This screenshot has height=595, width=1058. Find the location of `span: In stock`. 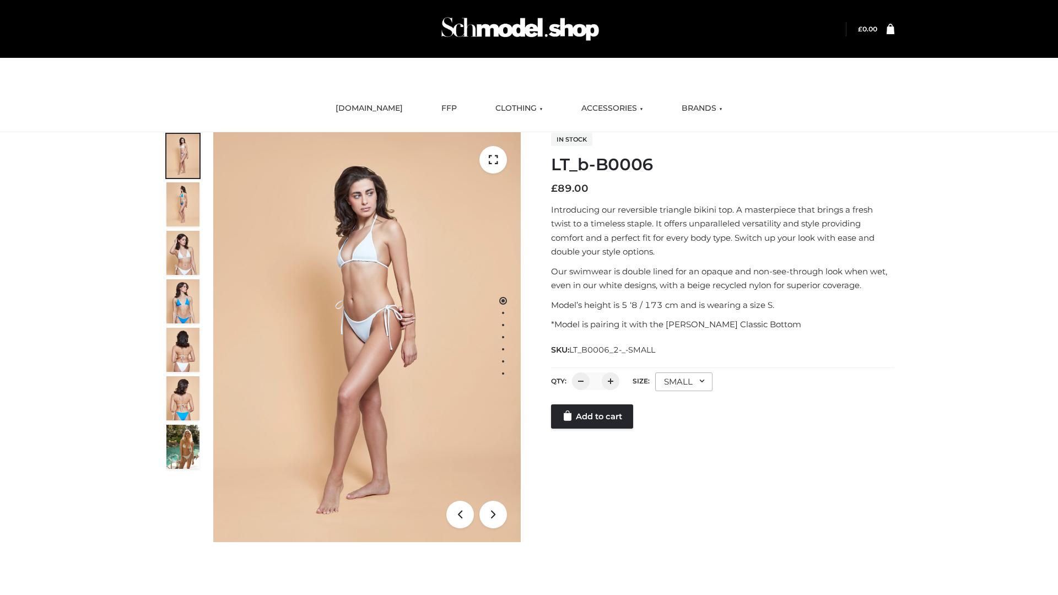

span: In stock is located at coordinates (571, 139).